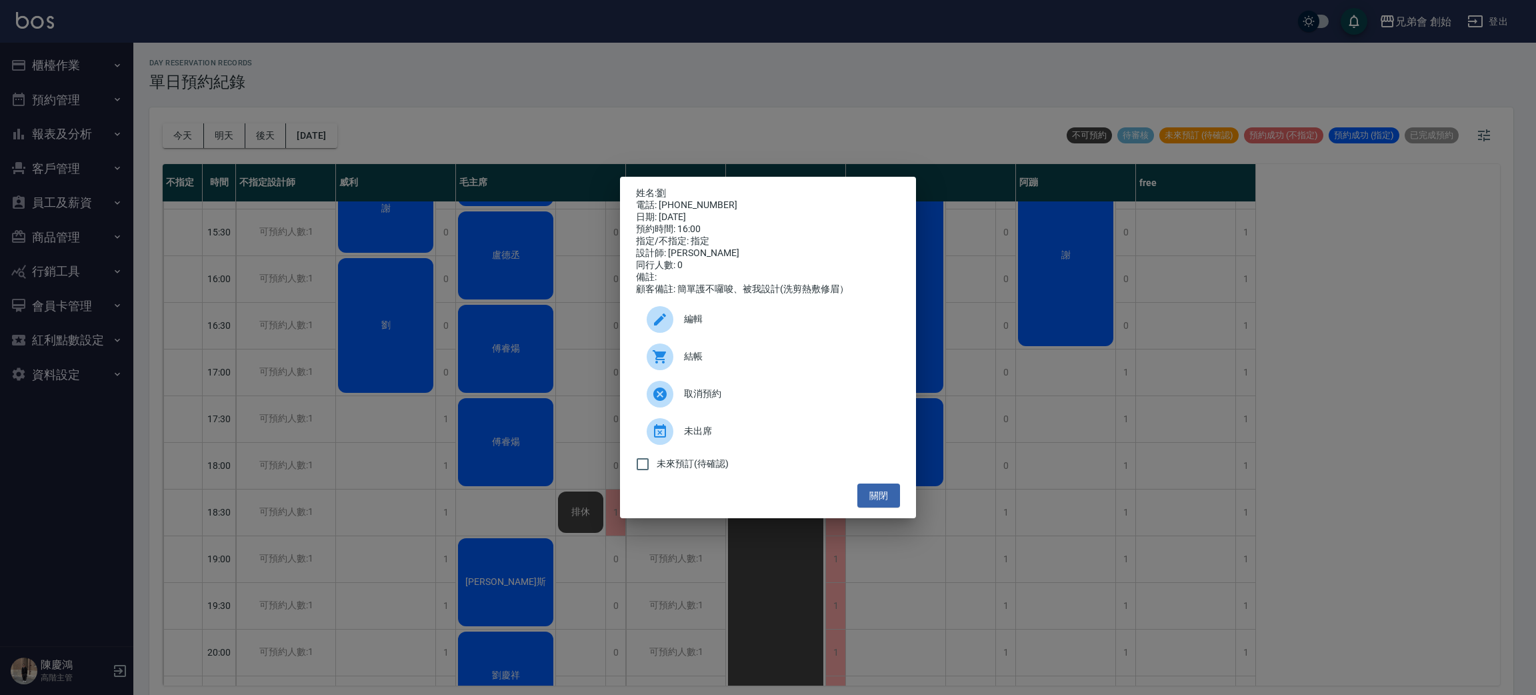 This screenshot has width=1536, height=695. What do you see at coordinates (768, 357) in the screenshot?
I see `div: 結帳` at bounding box center [768, 357].